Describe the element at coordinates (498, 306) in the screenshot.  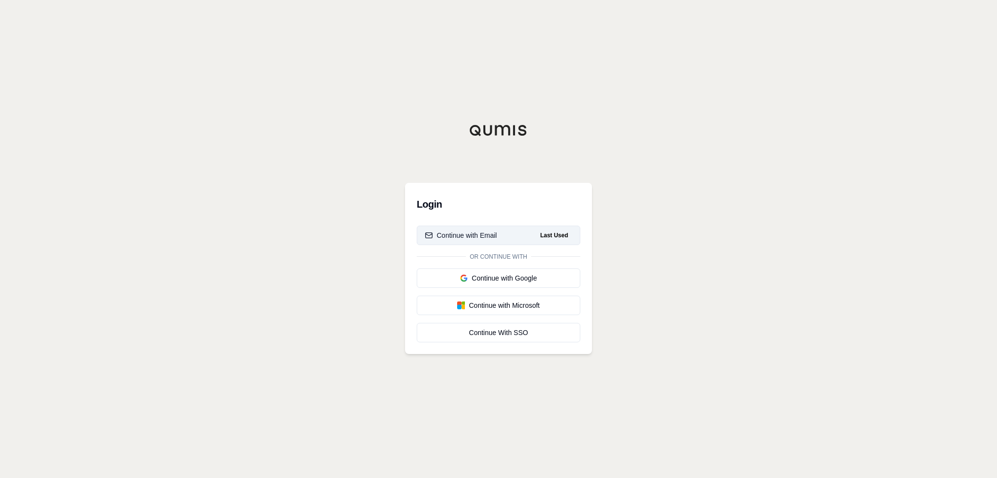
I see `button: Continue with Microsoft` at that location.